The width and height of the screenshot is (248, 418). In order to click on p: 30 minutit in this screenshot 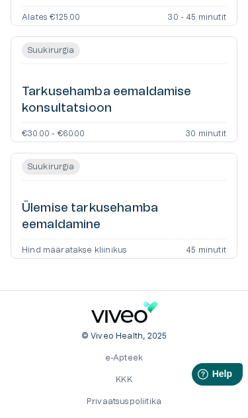, I will do `click(206, 132)`.